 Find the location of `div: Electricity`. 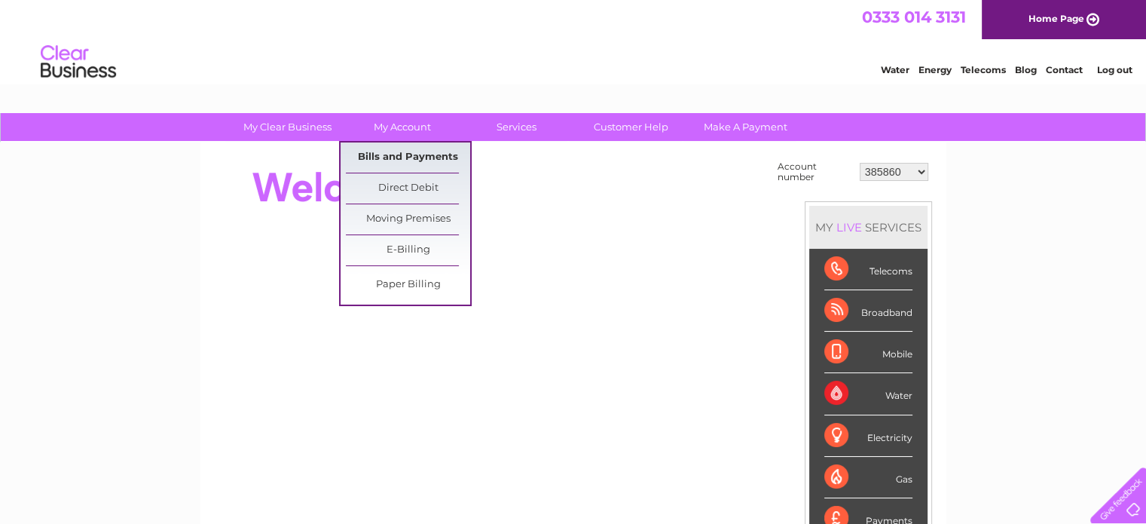

div: Electricity is located at coordinates (868, 436).